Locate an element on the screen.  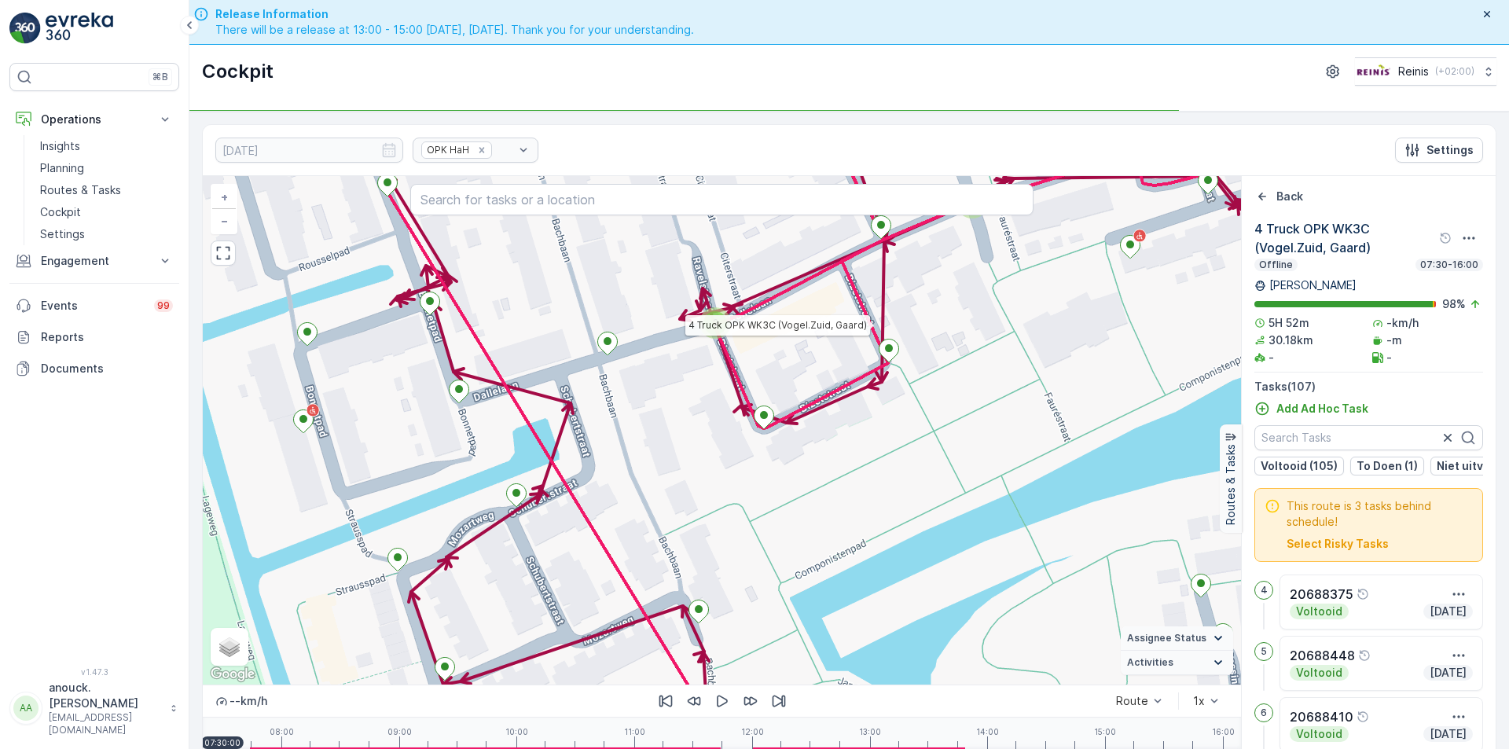
a: Documents is located at coordinates (94, 369).